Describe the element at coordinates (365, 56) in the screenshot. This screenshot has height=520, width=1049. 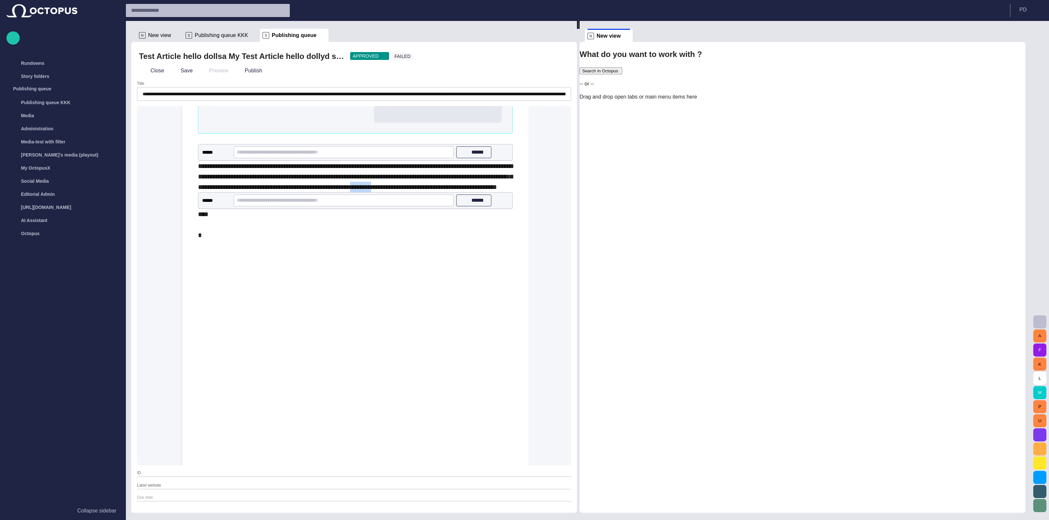
I see `span: APPROVED` at that location.